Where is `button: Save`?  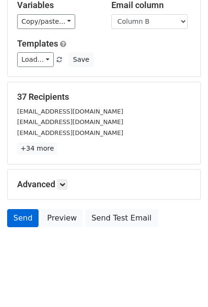
button: Save is located at coordinates (81, 59).